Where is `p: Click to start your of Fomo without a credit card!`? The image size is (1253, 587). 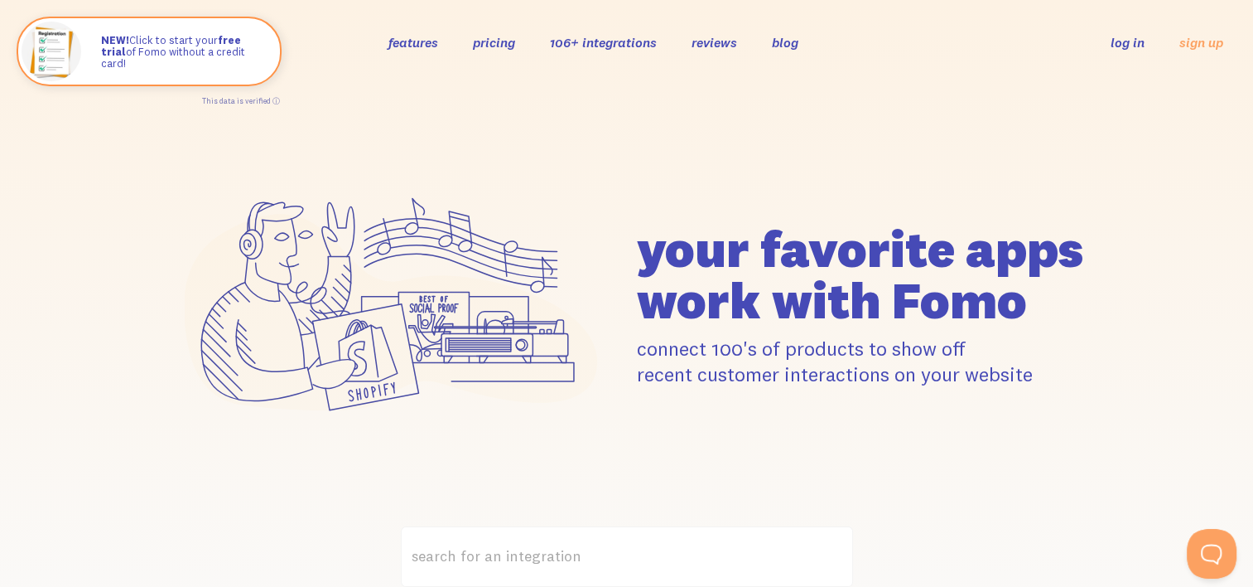 p: Click to start your of Fomo without a credit card! is located at coordinates (182, 51).